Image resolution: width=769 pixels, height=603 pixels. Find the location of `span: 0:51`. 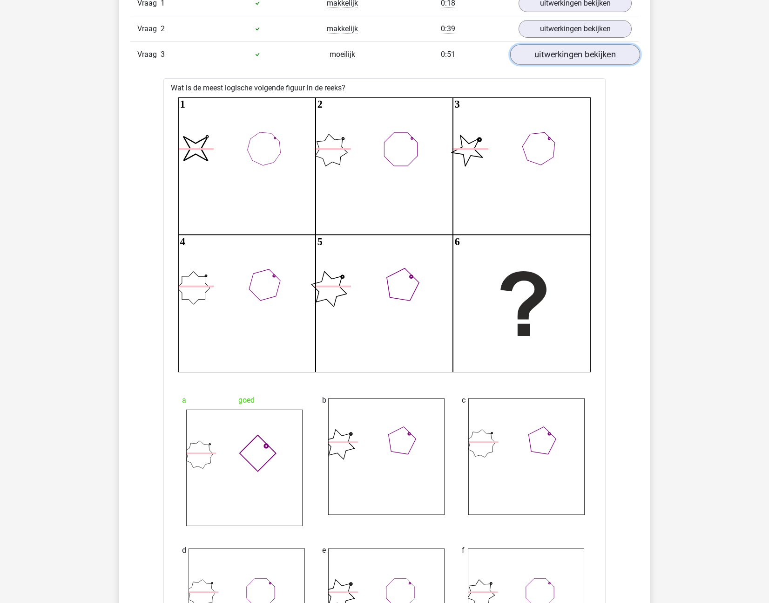

span: 0:51 is located at coordinates (448, 54).